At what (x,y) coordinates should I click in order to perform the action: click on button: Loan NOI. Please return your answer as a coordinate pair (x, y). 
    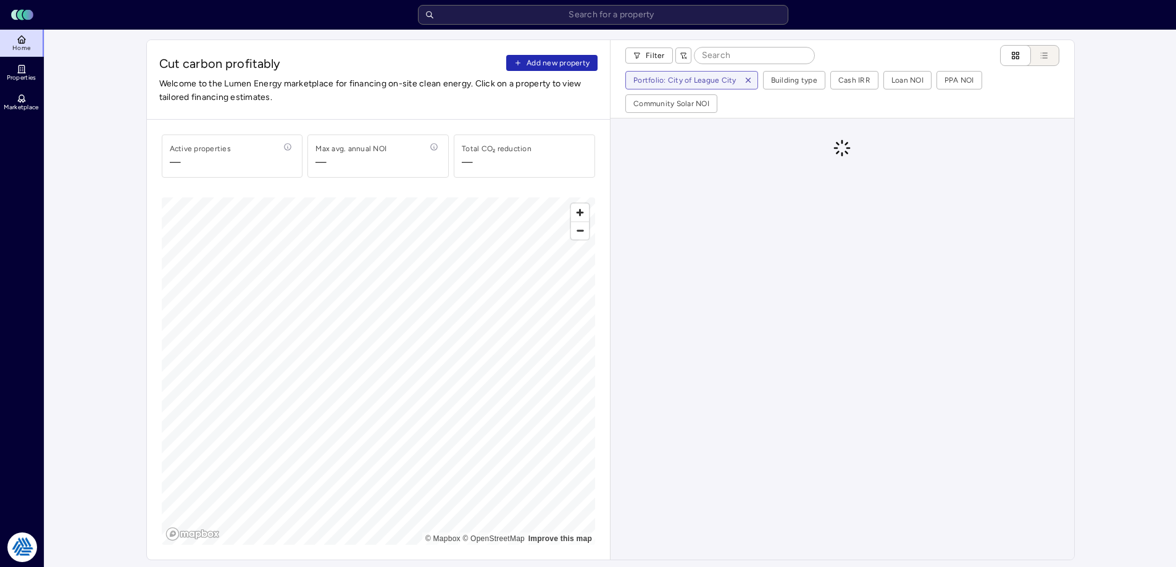
    Looking at the image, I should click on (907, 80).